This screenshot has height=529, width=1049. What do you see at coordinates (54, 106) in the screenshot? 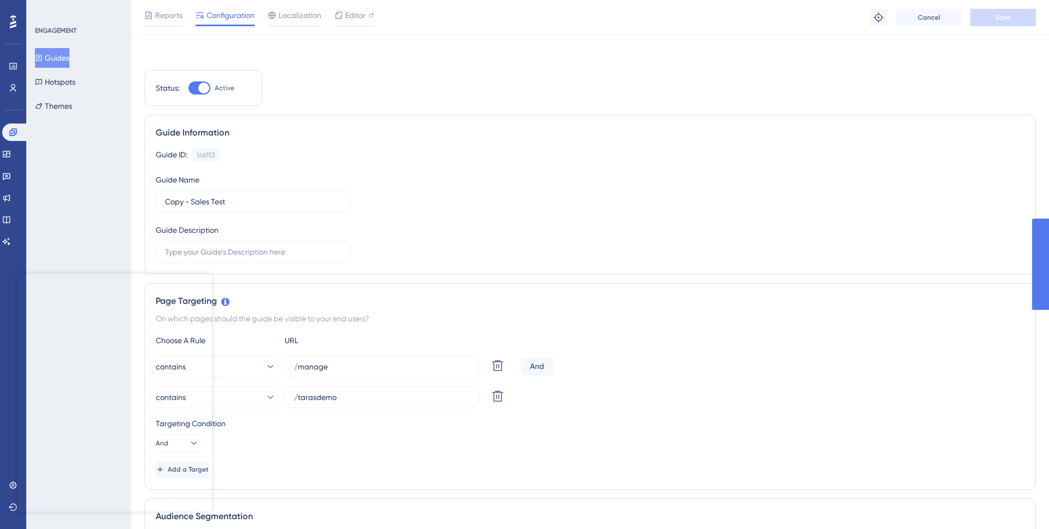
I see `button: Themes` at bounding box center [54, 106].